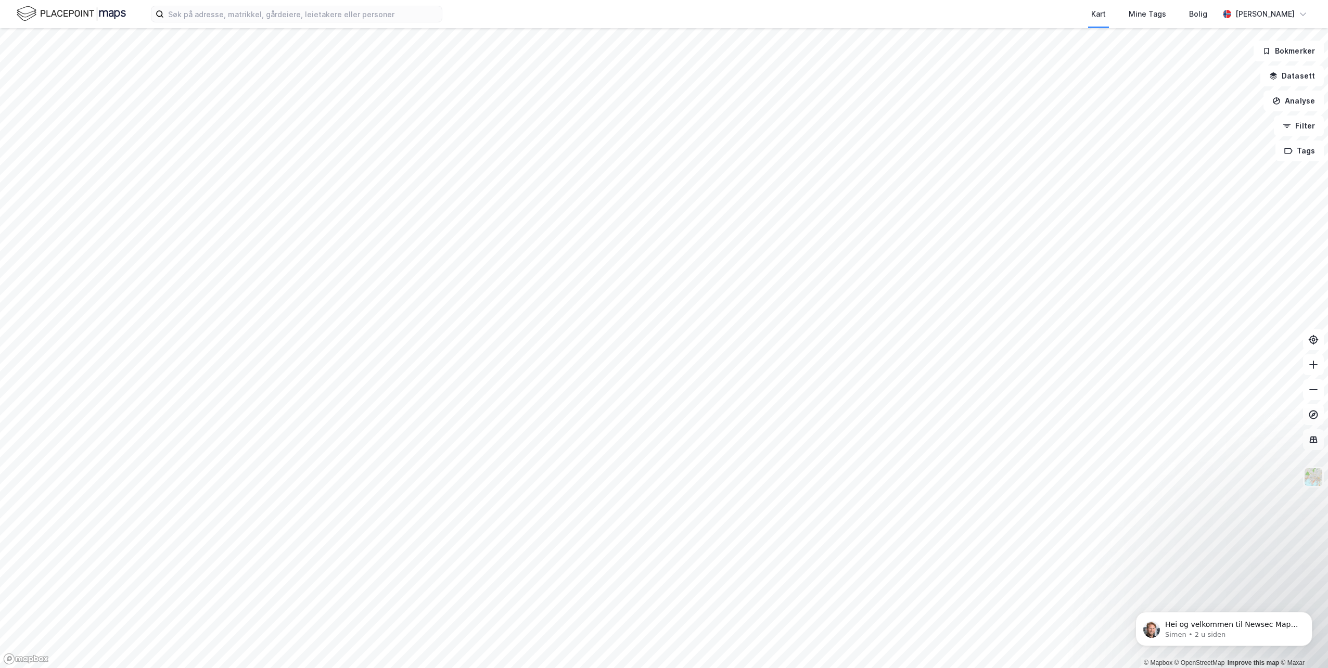 This screenshot has height=668, width=1328. I want to click on button: Bokmerker, so click(1289, 51).